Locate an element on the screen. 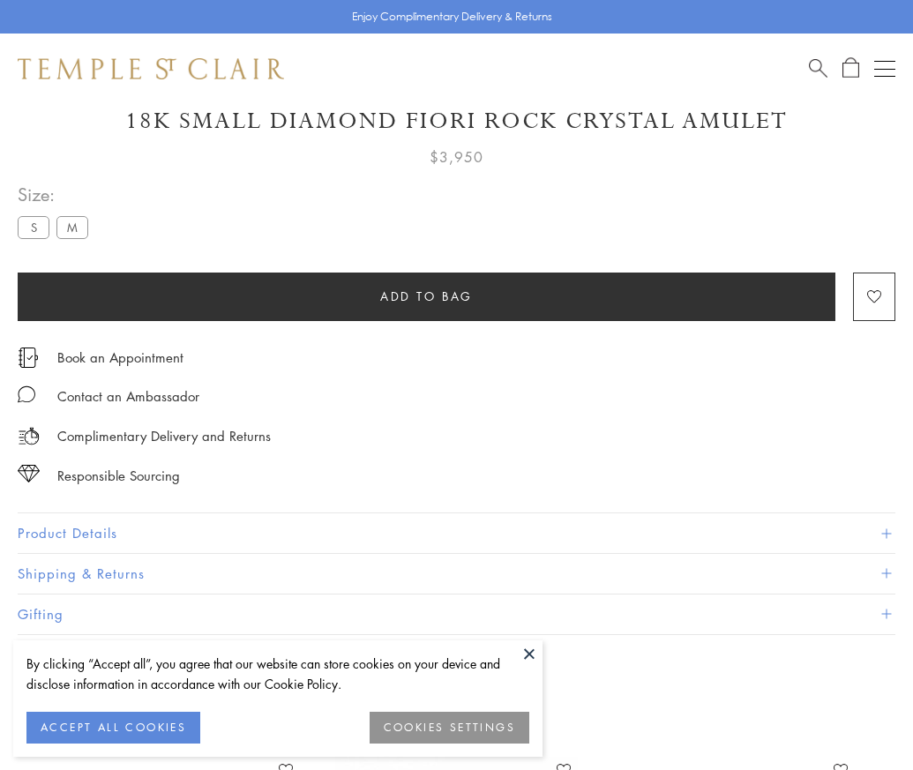 This screenshot has width=913, height=770. label: M is located at coordinates (72, 227).